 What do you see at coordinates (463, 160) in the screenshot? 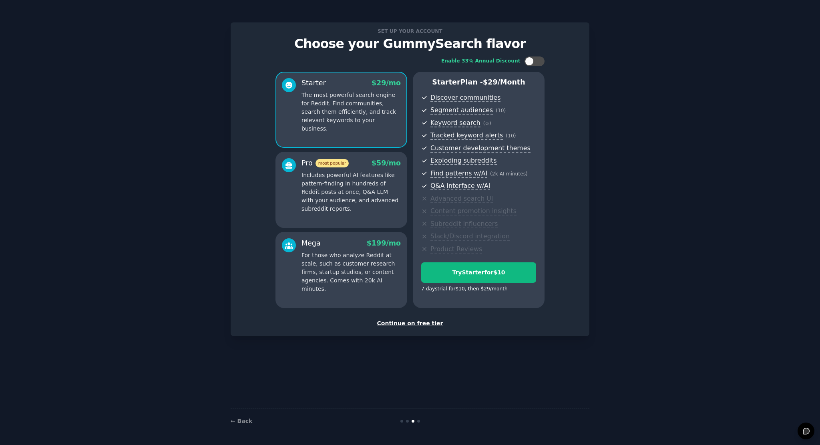
I see `span: Exploding subreddits` at bounding box center [463, 160].